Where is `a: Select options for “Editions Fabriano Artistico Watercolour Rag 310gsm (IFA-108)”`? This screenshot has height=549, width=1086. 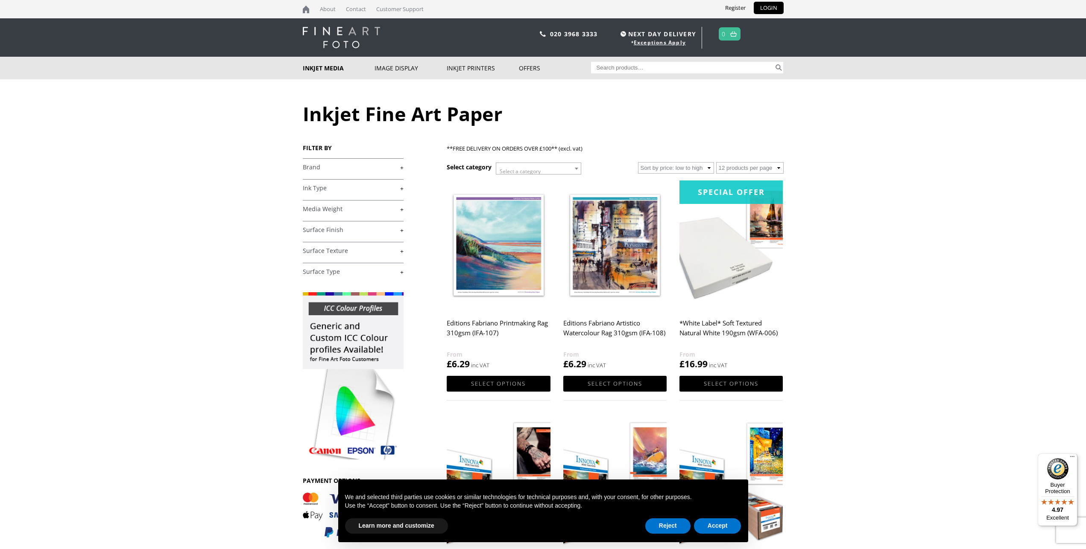 a: Select options for “Editions Fabriano Artistico Watercolour Rag 310gsm (IFA-108)” is located at coordinates (615, 384).